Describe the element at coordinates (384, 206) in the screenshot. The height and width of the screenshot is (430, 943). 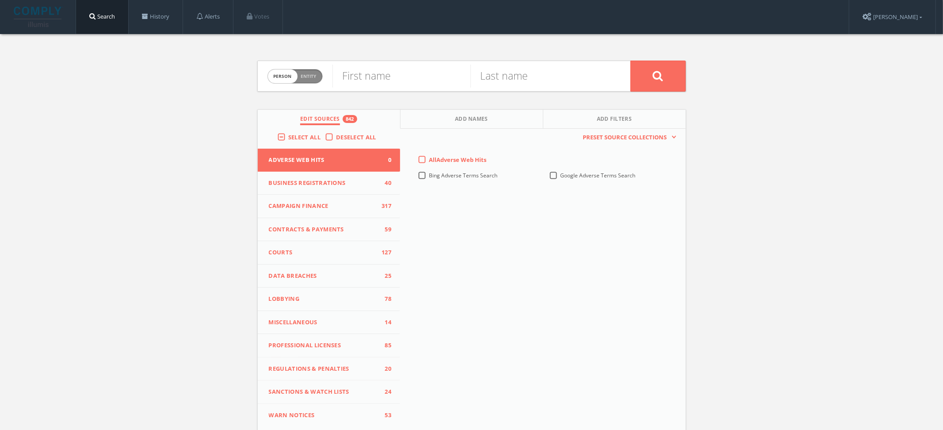
I see `span: 317` at that location.